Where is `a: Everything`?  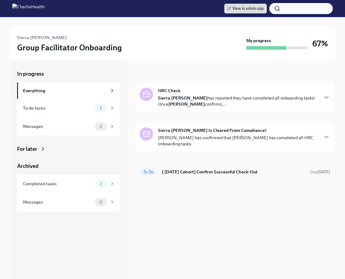 a: Everything is located at coordinates (68, 91).